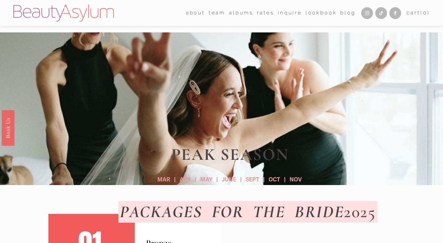  Describe the element at coordinates (348, 13) in the screenshot. I see `a: Blog` at that location.